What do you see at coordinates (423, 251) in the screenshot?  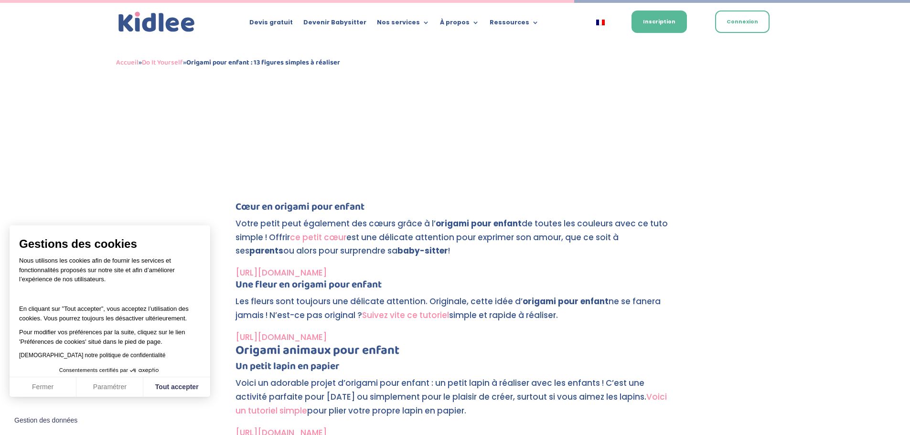 I see `strong: baby-sitter` at bounding box center [423, 251].